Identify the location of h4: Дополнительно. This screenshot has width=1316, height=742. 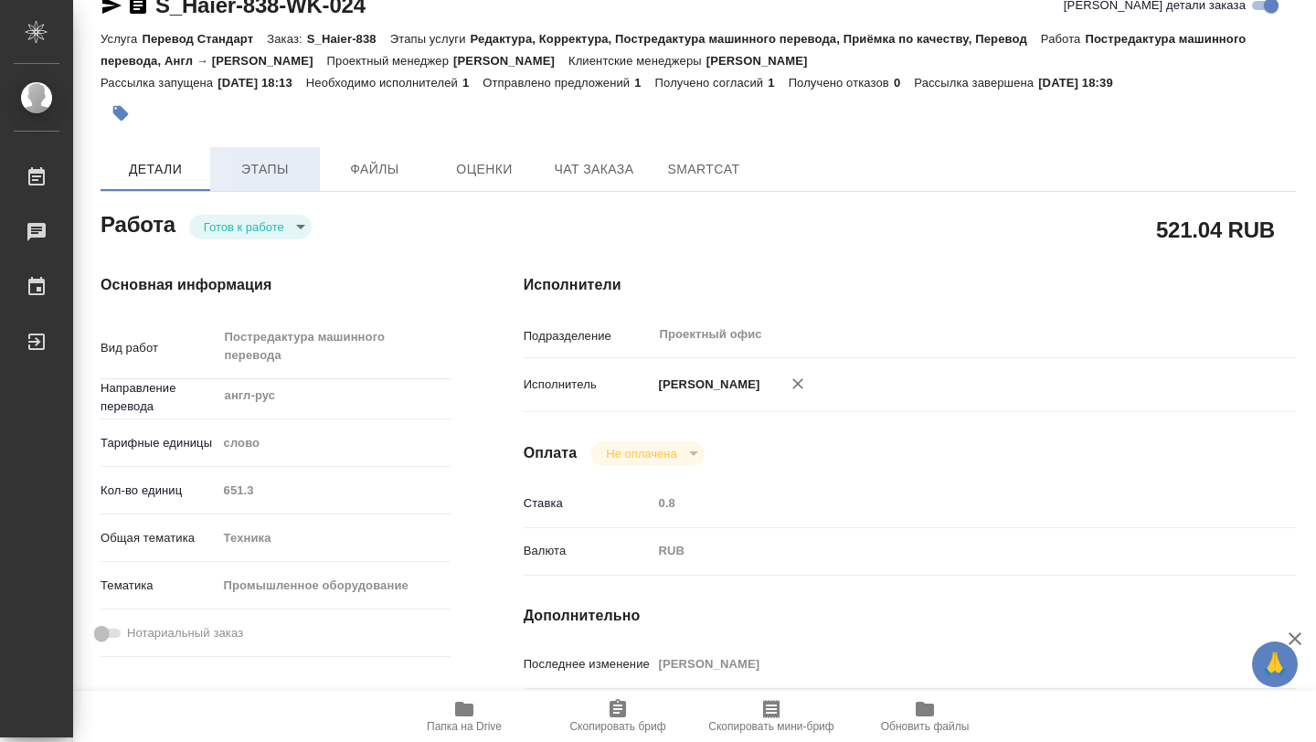
(909, 616).